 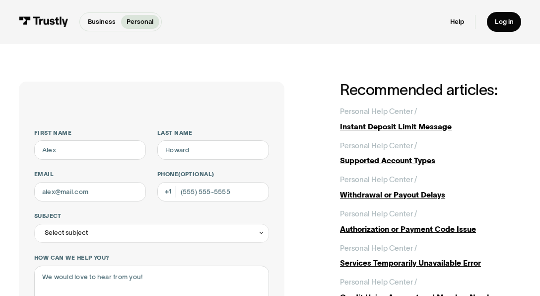 I want to click on a: Personal Help Center /Instant Deposit Limit Message, so click(x=431, y=119).